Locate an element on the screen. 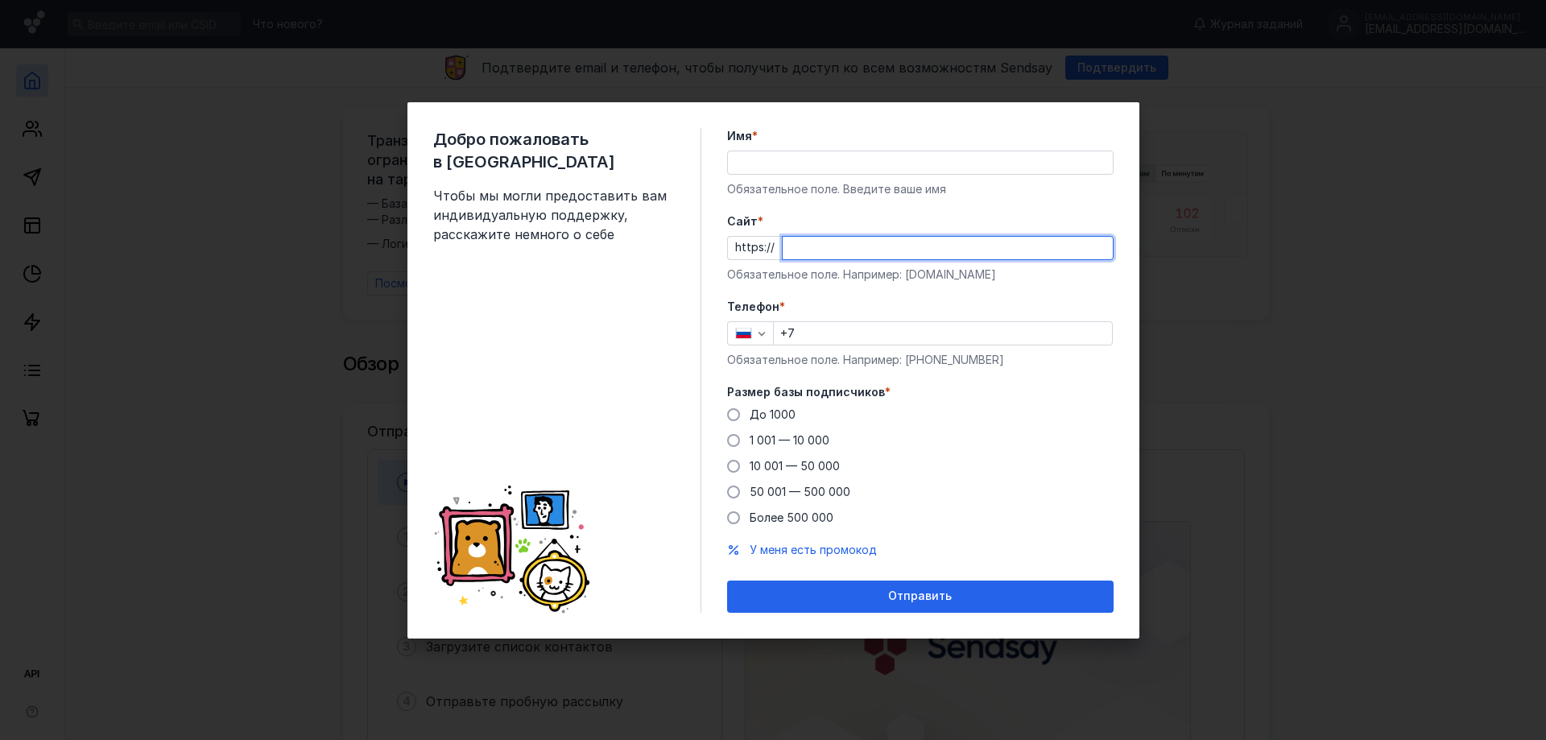 This screenshot has height=740, width=1546. span: 1 001 — 10 000 is located at coordinates (789, 440).